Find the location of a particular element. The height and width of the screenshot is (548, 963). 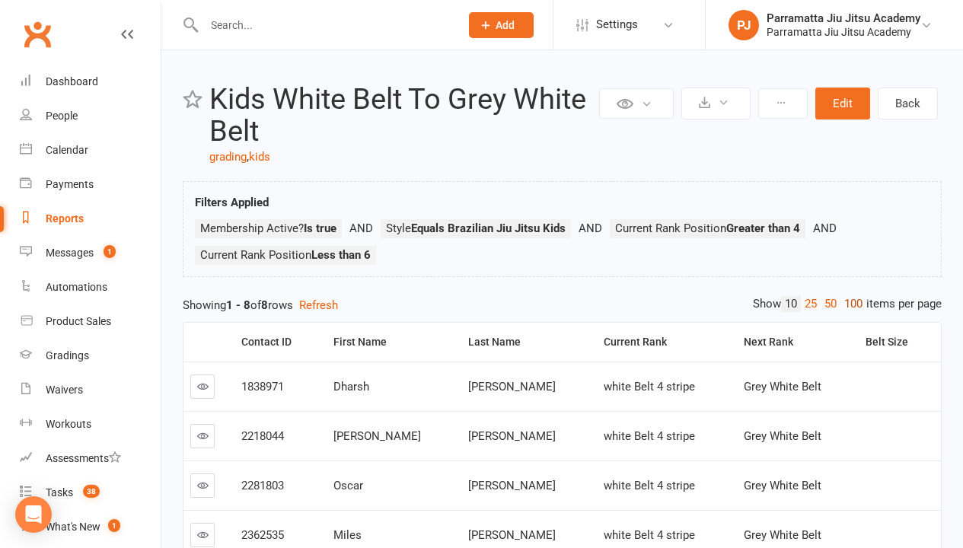

a: kids is located at coordinates (260, 157).